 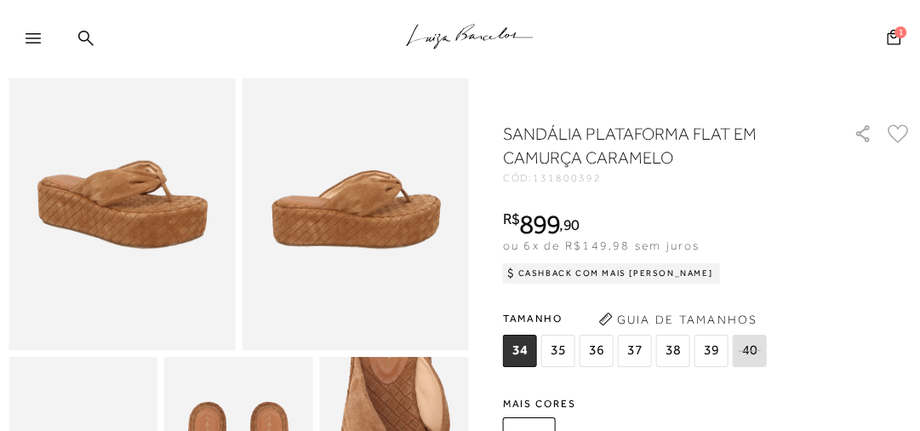 I want to click on button: 1, so click(x=894, y=39).